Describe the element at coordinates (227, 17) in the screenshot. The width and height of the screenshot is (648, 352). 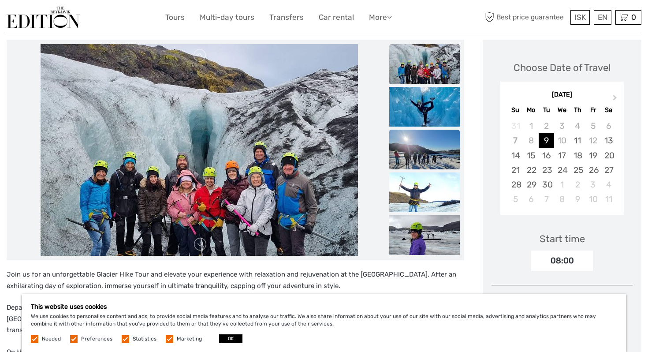
I see `a: Multi-day tours` at that location.